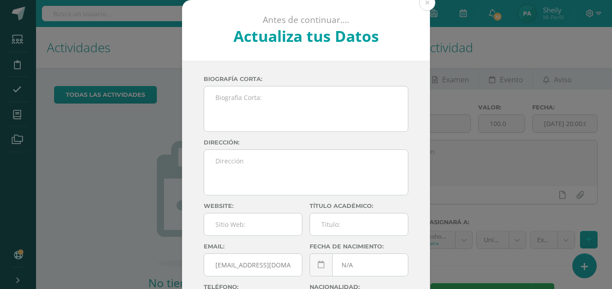  Describe the element at coordinates (253, 206) in the screenshot. I see `label: Website:` at that location.